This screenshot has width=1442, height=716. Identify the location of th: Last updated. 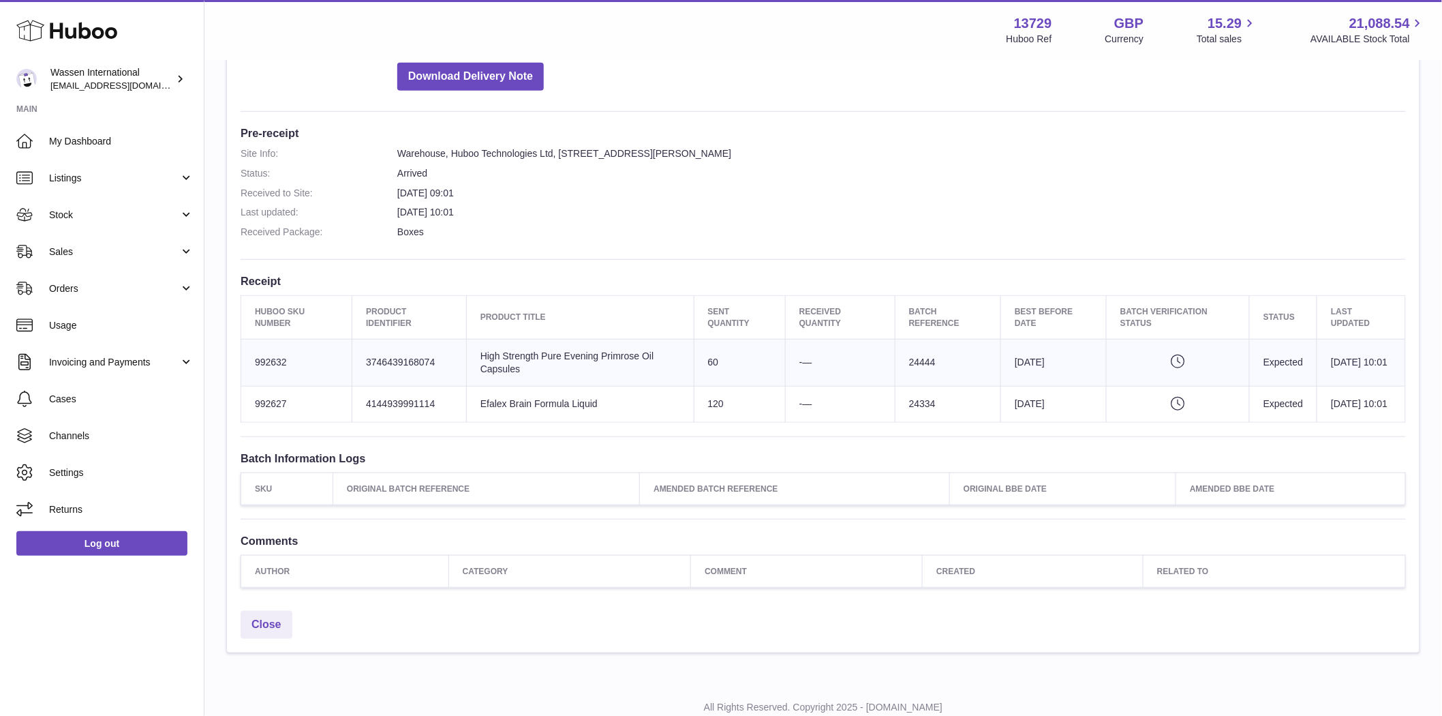
(1362, 317).